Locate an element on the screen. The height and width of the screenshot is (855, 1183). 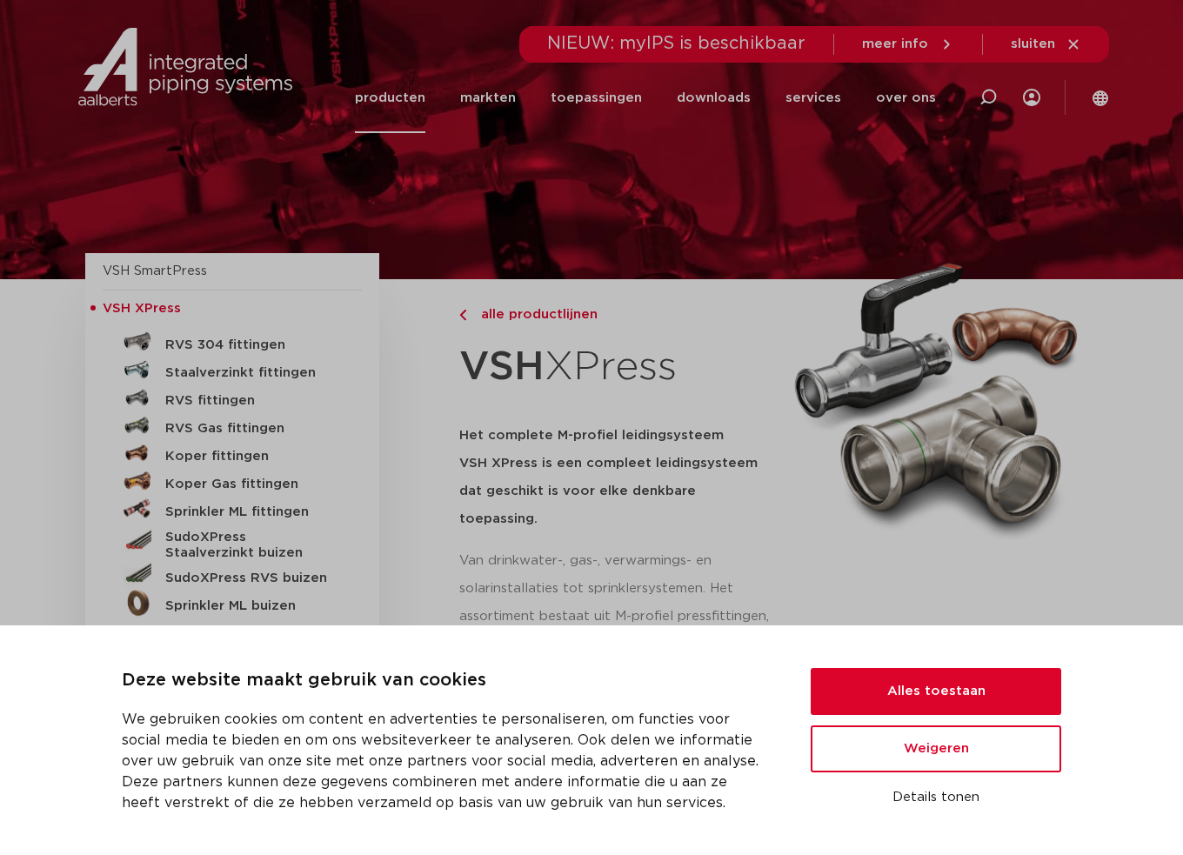
h5: Het complete M-profiel leidingsysteem VSH XPress is een compleet leidingsysteem dat geschikt is v... is located at coordinates (617, 477).